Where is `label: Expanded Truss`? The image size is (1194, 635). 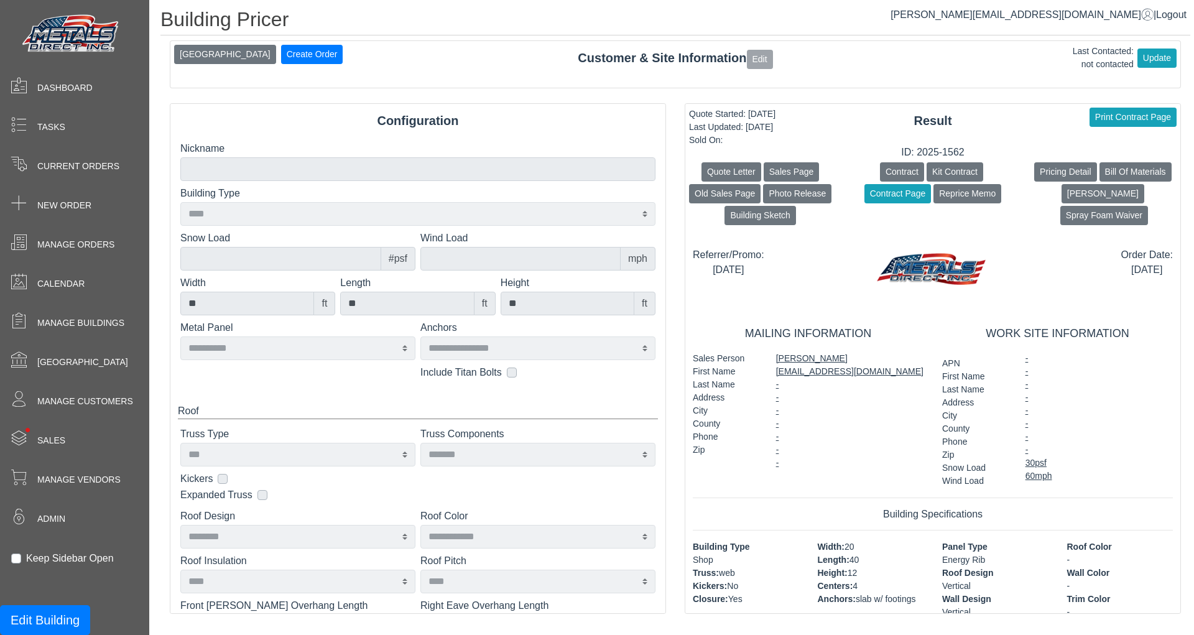
label: Expanded Truss is located at coordinates (216, 495).